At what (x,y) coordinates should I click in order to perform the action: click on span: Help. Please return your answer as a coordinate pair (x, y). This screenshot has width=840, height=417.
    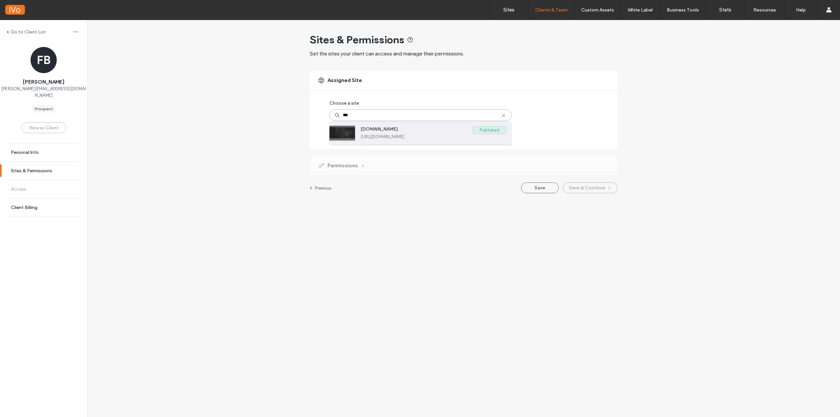
    Looking at the image, I should click on (21, 8).